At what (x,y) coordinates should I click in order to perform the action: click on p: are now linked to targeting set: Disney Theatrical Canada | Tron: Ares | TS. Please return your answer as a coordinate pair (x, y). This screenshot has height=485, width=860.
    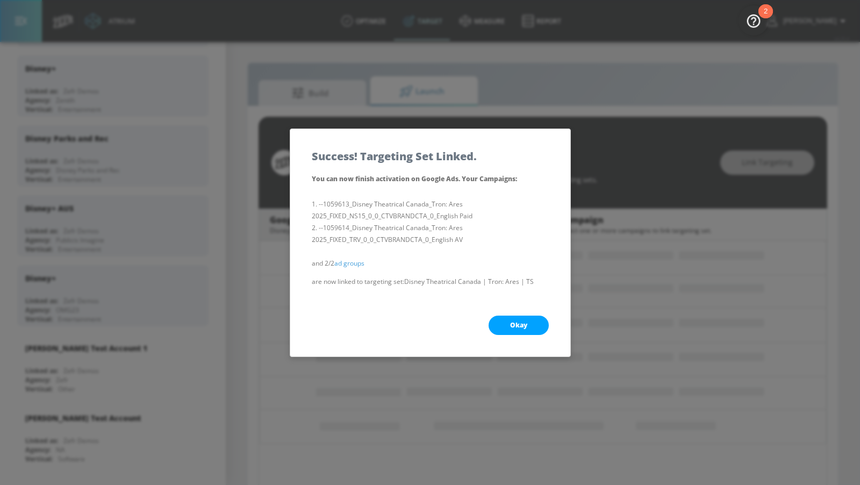
    Looking at the image, I should click on (430, 282).